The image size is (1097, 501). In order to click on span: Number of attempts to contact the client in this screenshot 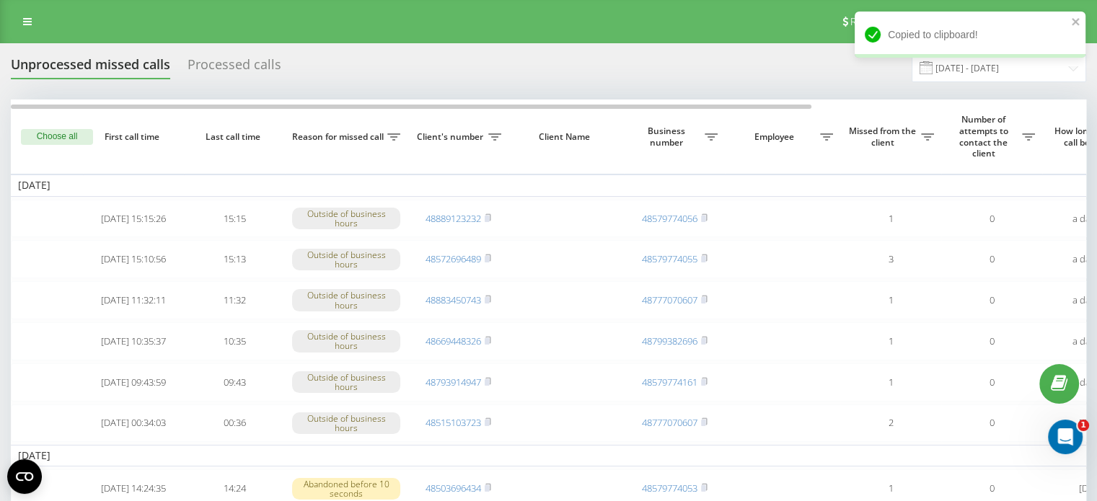, I will do `click(985, 136)`.